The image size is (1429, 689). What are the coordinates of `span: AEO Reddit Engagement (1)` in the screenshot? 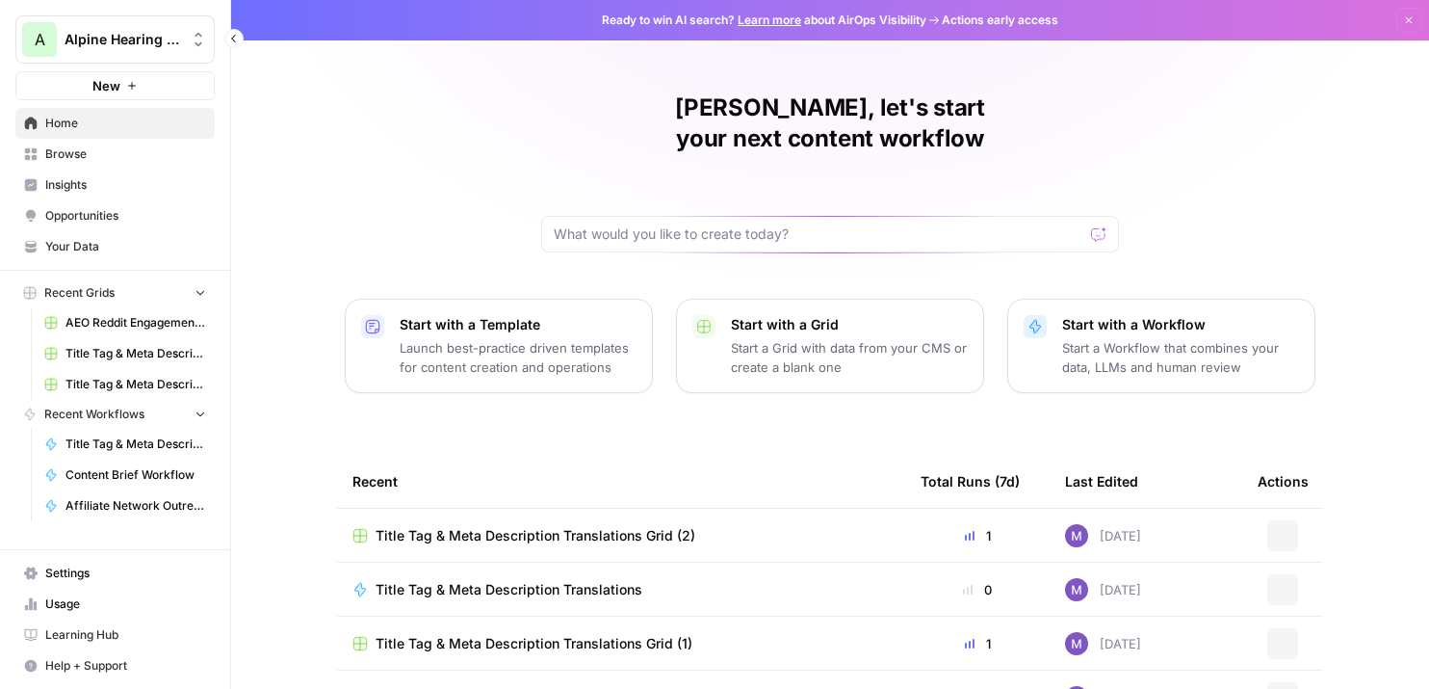 It's located at (136, 323).